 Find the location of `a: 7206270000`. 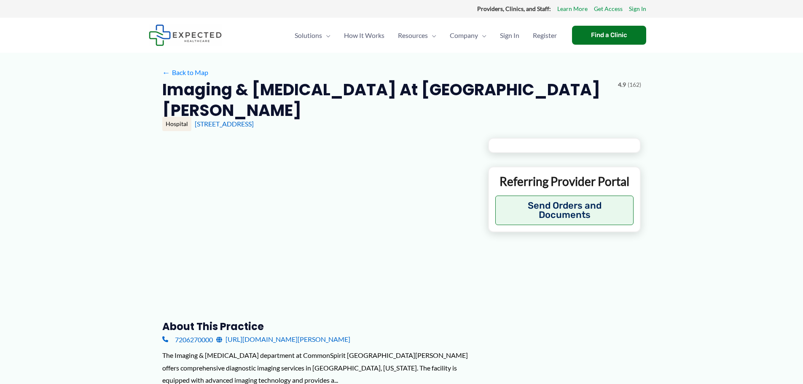

a: 7206270000 is located at coordinates (188, 339).